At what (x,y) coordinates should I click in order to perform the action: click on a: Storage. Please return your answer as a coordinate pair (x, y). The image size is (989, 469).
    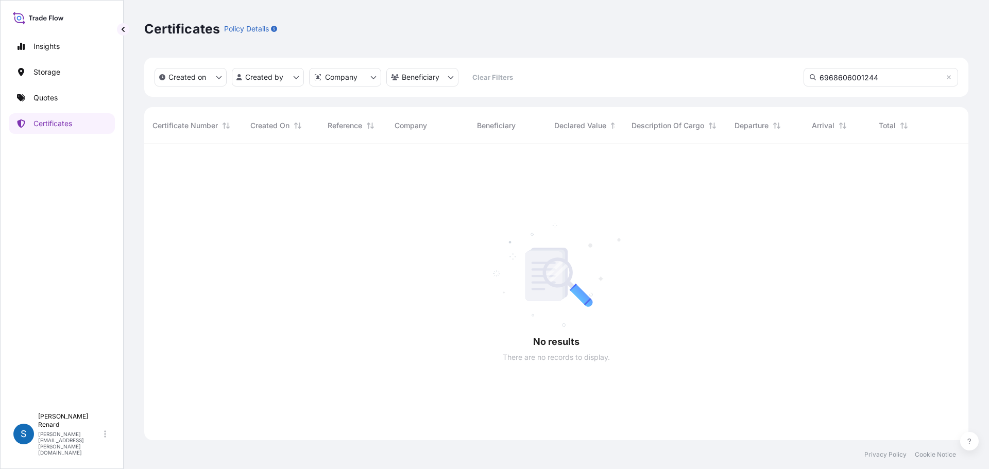
    Looking at the image, I should click on (62, 72).